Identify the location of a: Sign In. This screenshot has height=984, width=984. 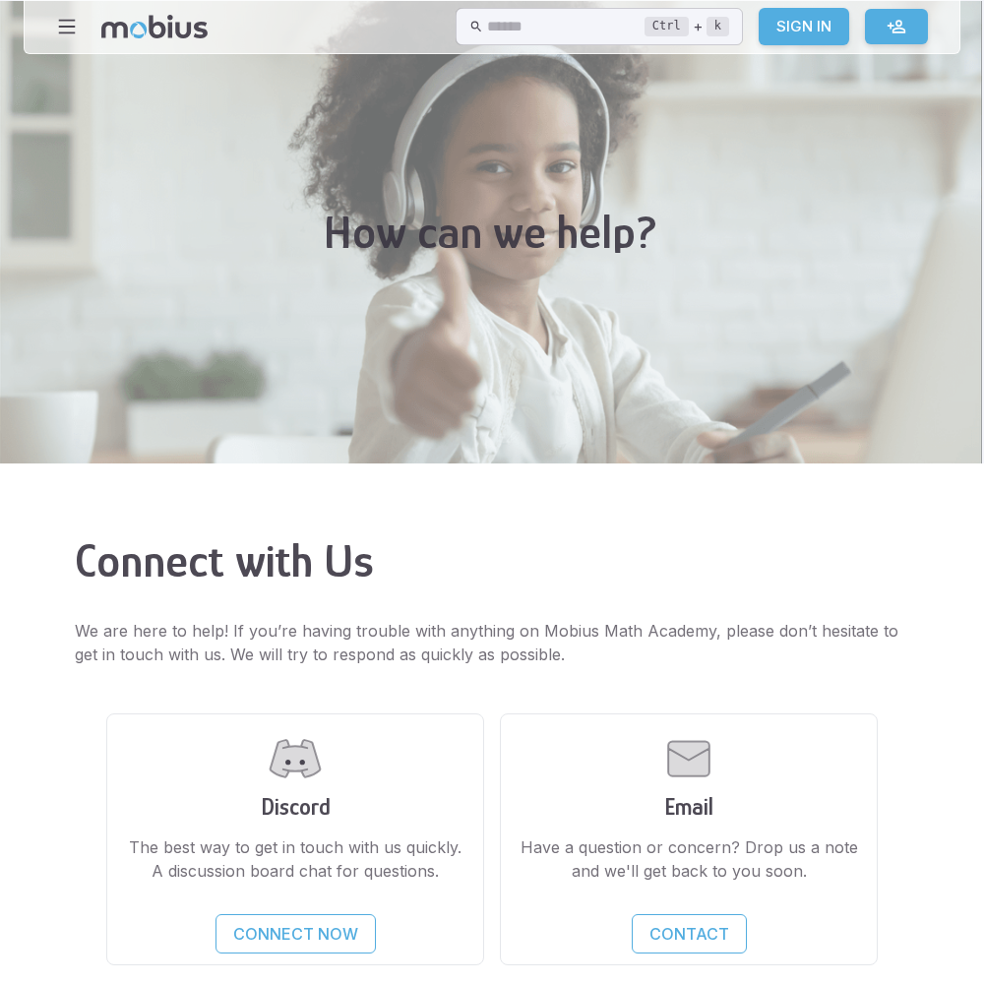
(804, 27).